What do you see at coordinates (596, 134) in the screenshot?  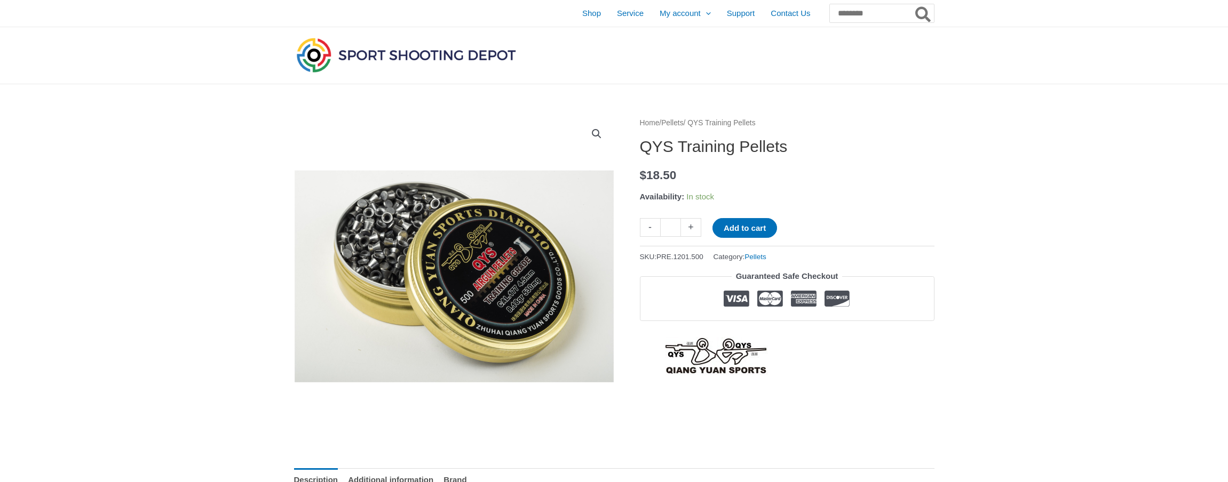 I see `a: View full-screen image gallery` at bounding box center [596, 134].